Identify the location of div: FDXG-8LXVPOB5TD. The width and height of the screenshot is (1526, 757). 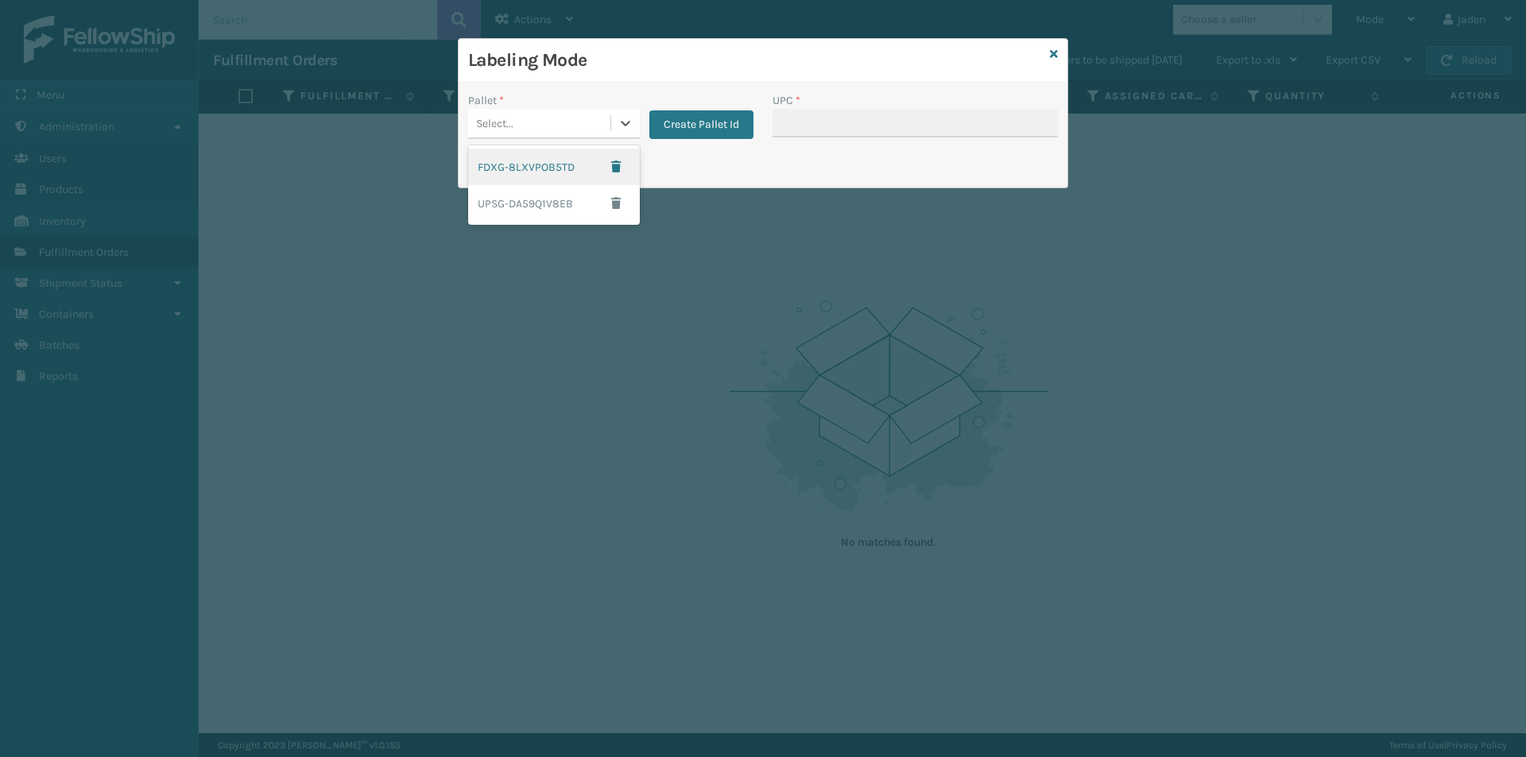
(554, 167).